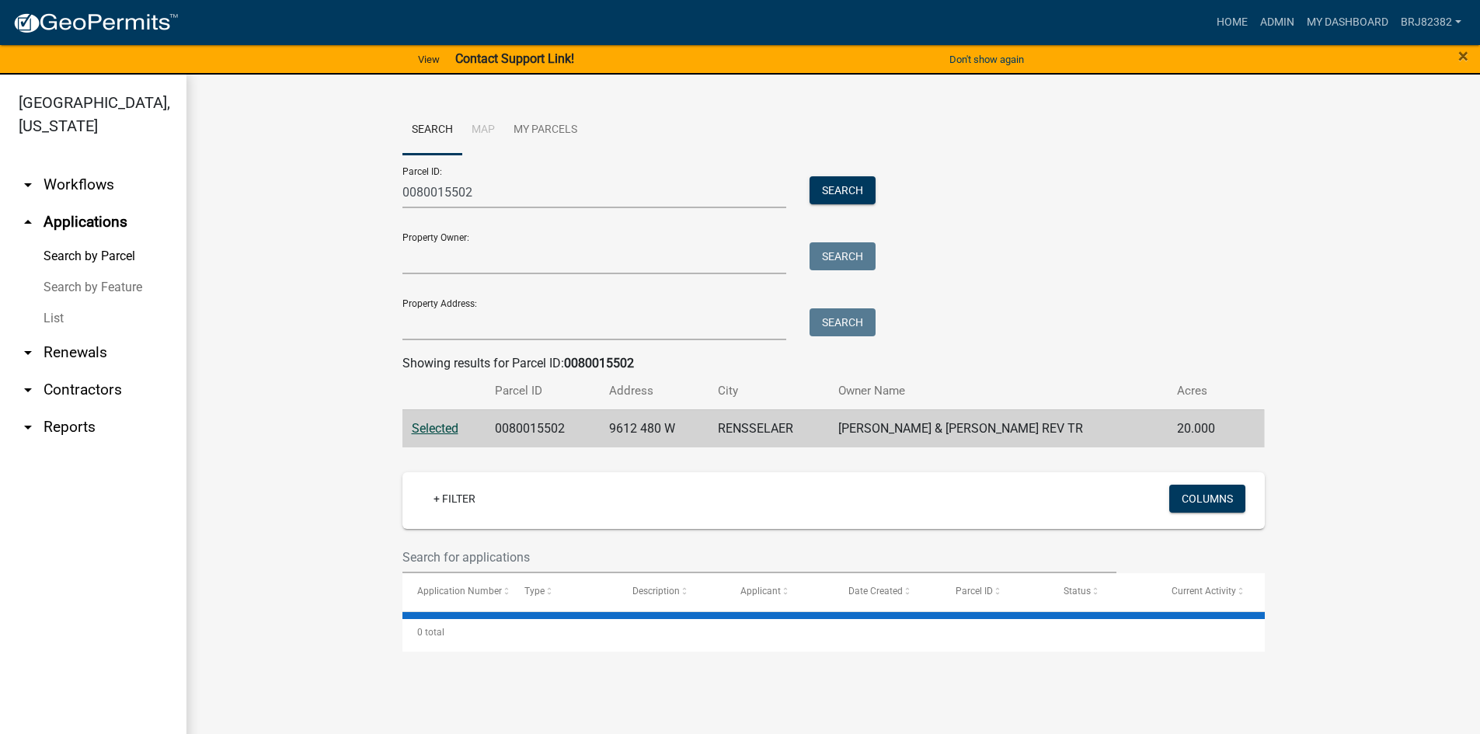 The width and height of the screenshot is (1480, 734). I want to click on datatable-header-cell: Current Activity, so click(1210, 592).